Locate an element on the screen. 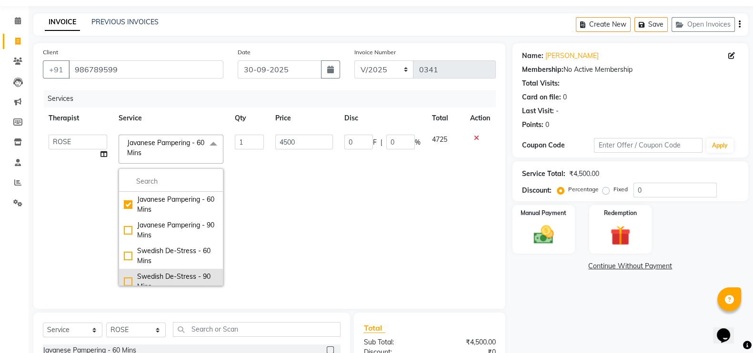 The width and height of the screenshot is (753, 353). a: x is located at coordinates (143, 153).